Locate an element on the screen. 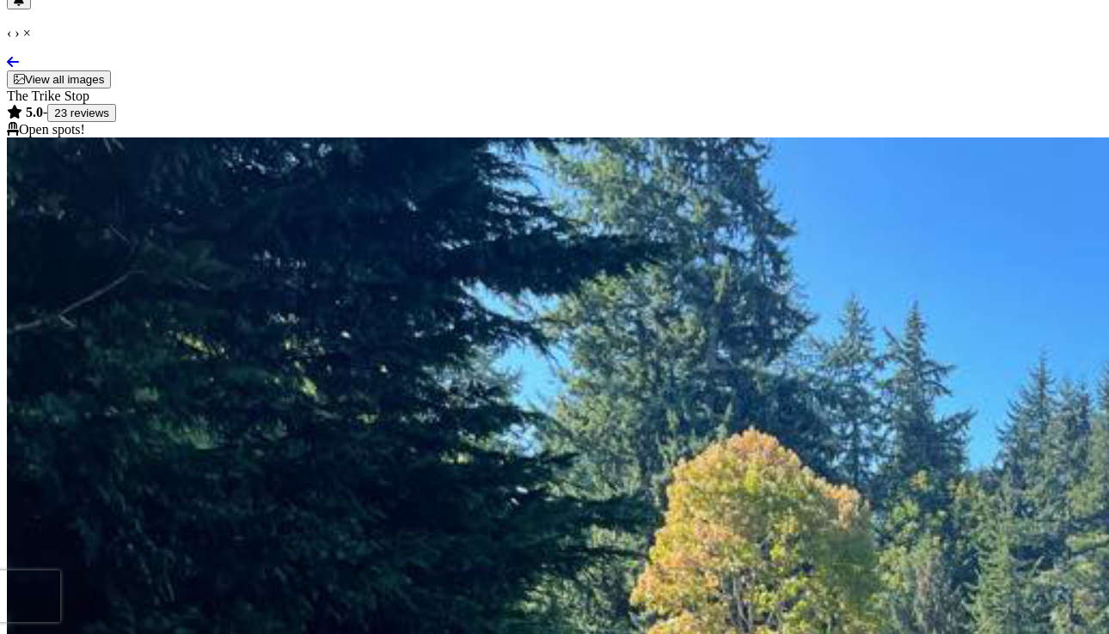 This screenshot has height=634, width=1109. strong: 5.0 is located at coordinates (34, 112).